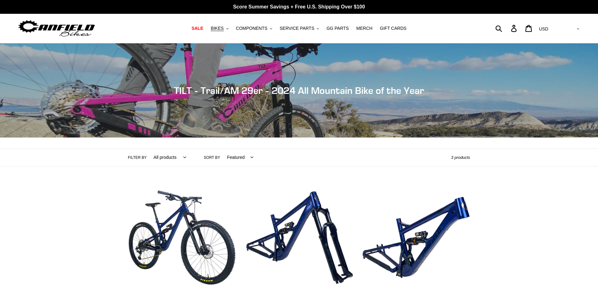 The width and height of the screenshot is (598, 286). What do you see at coordinates (299, 90) in the screenshot?
I see `span: TILT - Trail/AM 29er - 2024 All Mountain Bike of the Year` at bounding box center [299, 90].